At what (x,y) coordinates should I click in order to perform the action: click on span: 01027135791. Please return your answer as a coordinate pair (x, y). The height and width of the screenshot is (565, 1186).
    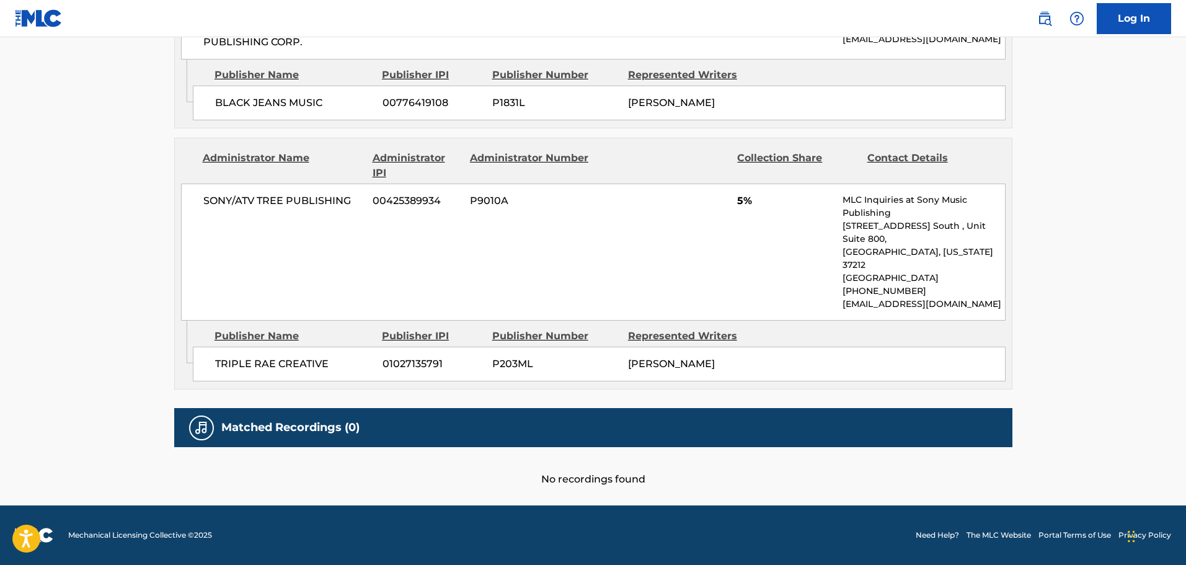
    Looking at the image, I should click on (433, 364).